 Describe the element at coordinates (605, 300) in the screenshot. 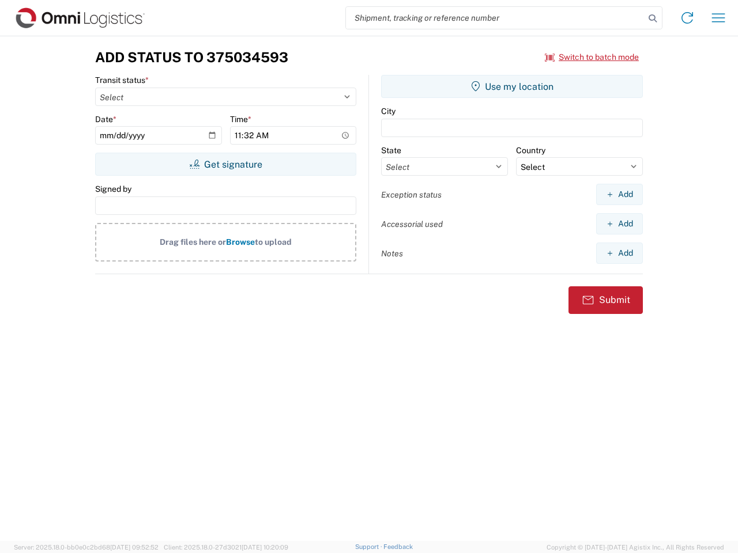

I see `button: Submit` at that location.